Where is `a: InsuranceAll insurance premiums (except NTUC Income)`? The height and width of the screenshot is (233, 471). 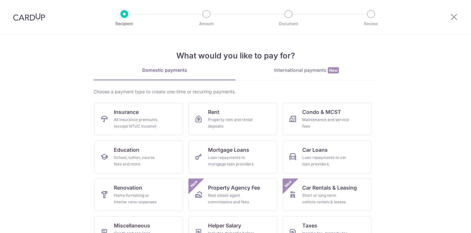
a: InsuranceAll insurance premiums (except NTUC Income) is located at coordinates (139, 119).